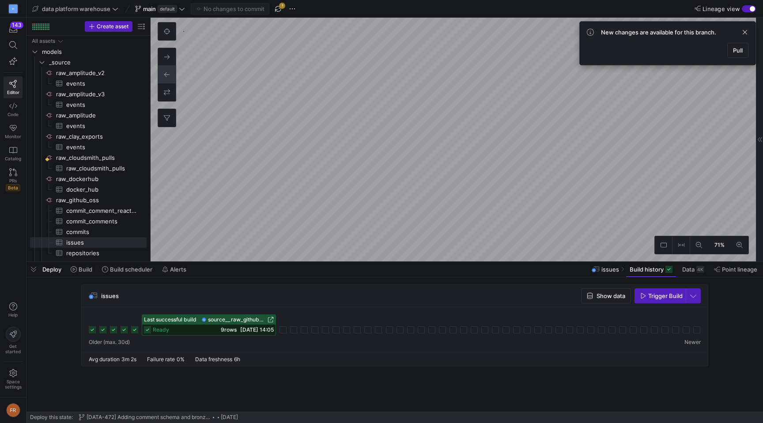  Describe the element at coordinates (109, 27) in the screenshot. I see `button: Create asset` at that location.